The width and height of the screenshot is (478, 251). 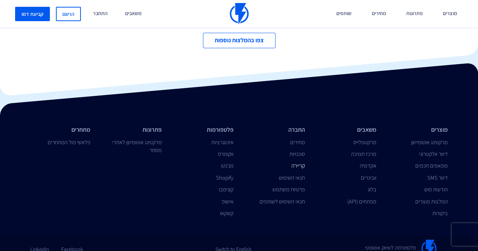 What do you see at coordinates (439, 213) in the screenshot?
I see `a: ביקורות` at bounding box center [439, 213].